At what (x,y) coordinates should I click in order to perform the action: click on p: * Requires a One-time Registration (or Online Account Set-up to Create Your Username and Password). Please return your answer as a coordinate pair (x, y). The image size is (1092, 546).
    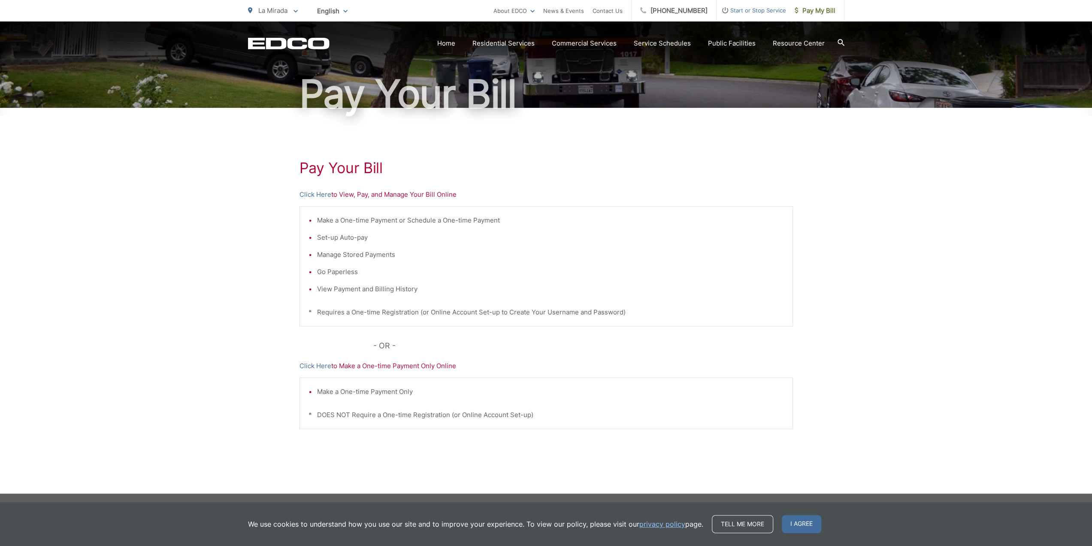
    Looking at the image, I should click on (546, 312).